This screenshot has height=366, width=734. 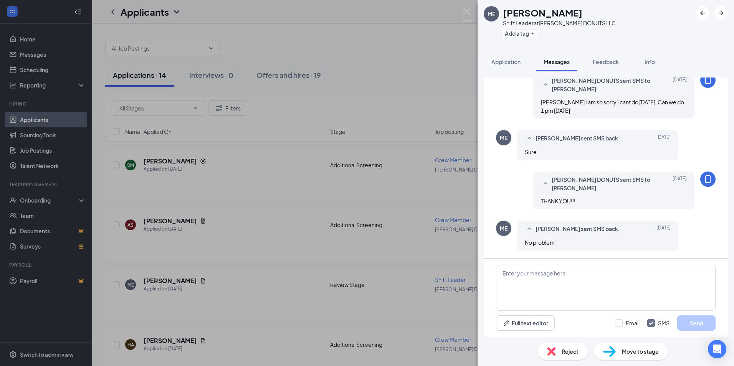 What do you see at coordinates (530, 152) in the screenshot?
I see `span: Sure` at bounding box center [530, 152].